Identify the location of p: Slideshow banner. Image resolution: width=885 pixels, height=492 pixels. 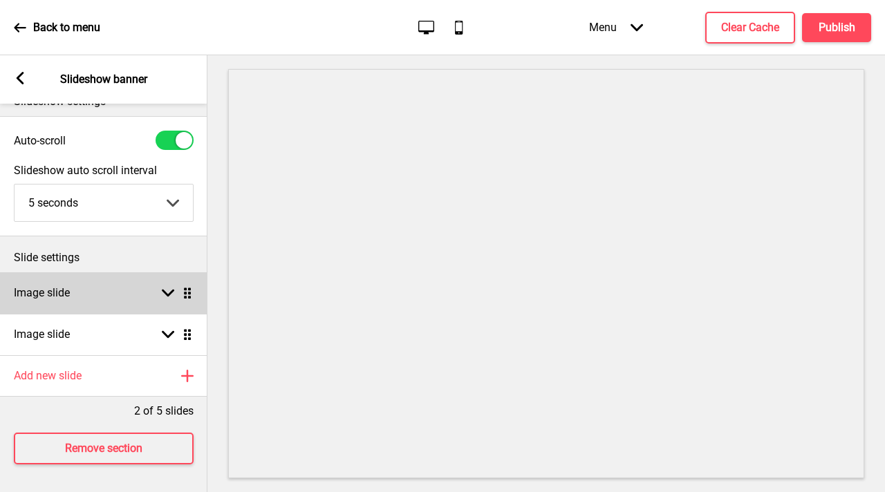
(104, 80).